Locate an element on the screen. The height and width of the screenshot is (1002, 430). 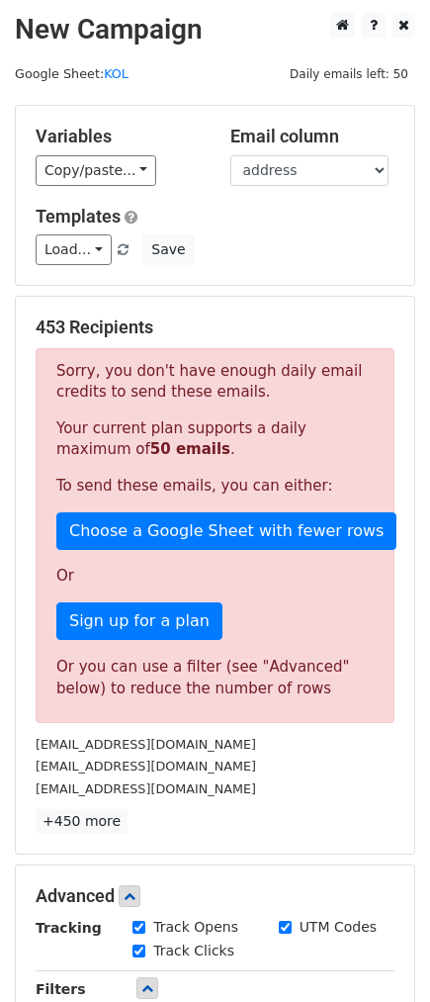
h5: Variables is located at coordinates (118, 137).